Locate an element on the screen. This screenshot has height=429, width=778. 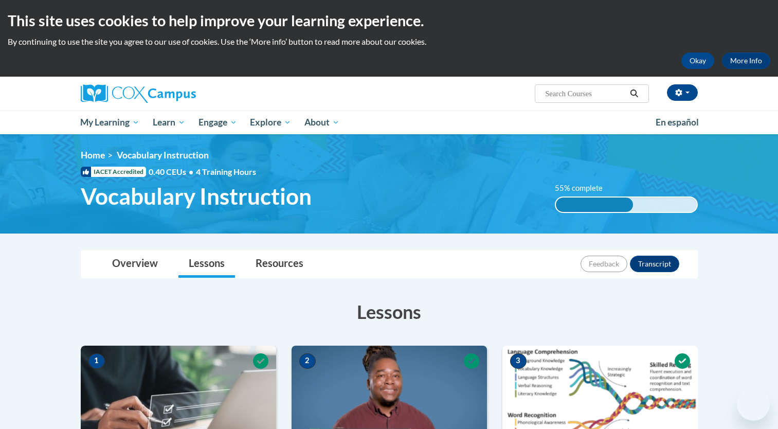
a: About is located at coordinates (322, 122).